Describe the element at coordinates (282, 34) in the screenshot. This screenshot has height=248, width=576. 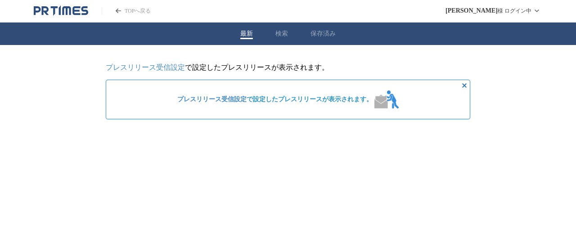
I see `button: 検索` at that location.